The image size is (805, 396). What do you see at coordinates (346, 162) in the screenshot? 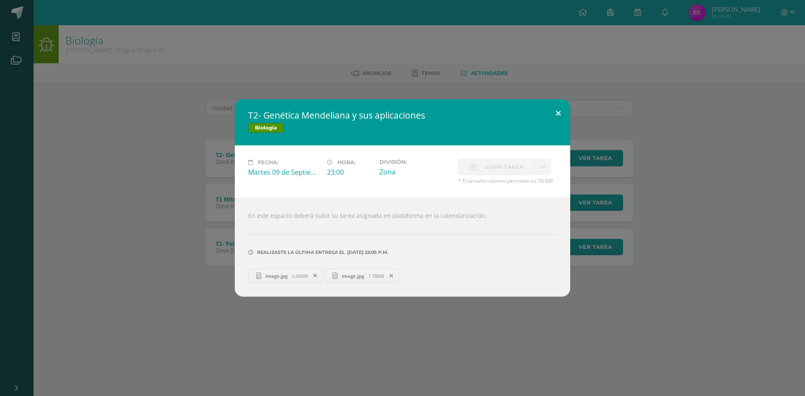
I see `span: Hora:` at bounding box center [346, 162].